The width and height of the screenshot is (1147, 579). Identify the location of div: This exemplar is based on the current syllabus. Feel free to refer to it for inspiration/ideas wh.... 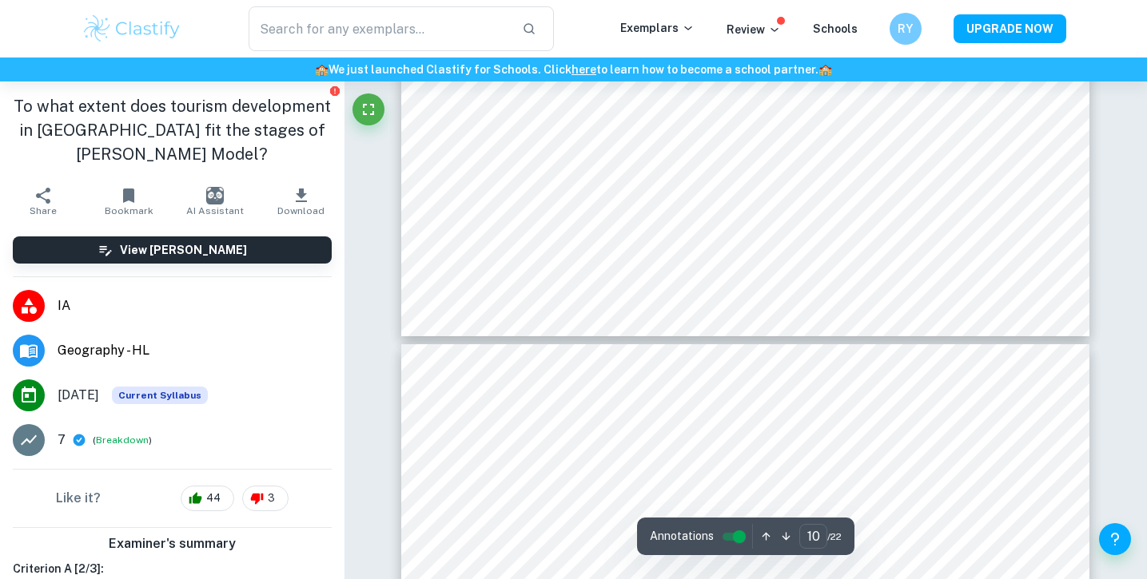
(160, 396).